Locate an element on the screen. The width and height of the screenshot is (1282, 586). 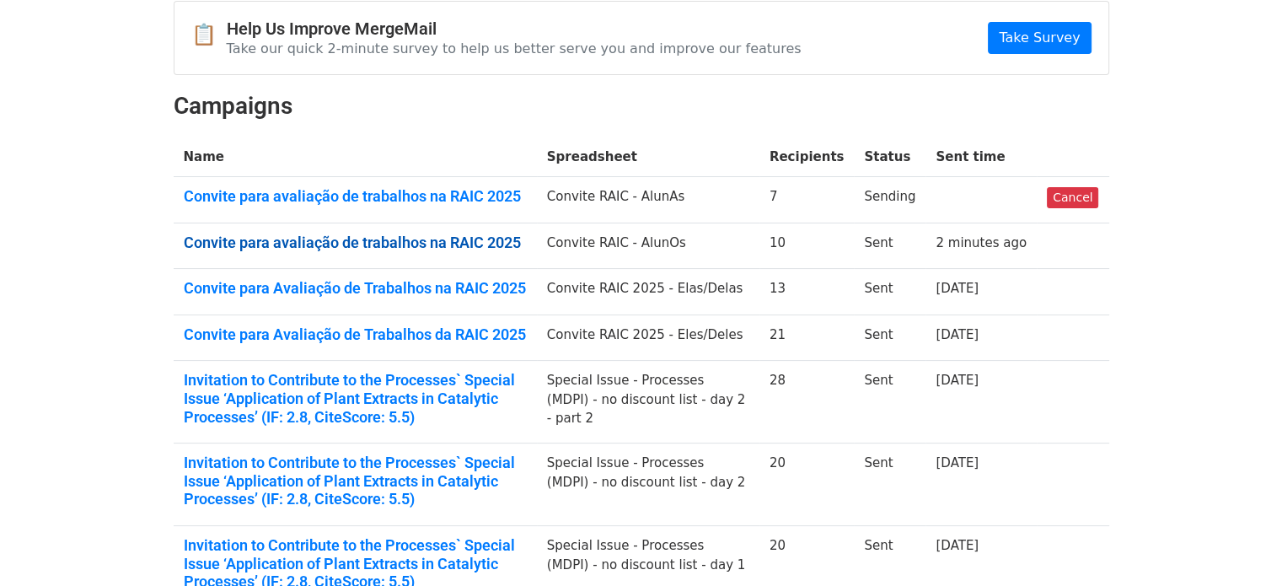
p: Take our quick 2-minute survey to help us better serve you and improve our features is located at coordinates (514, 48).